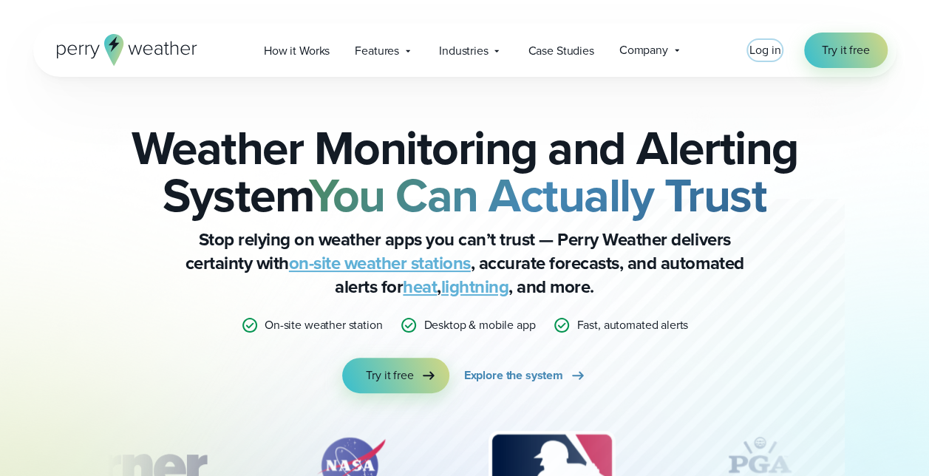 The image size is (929, 476). I want to click on span: Company, so click(644, 50).